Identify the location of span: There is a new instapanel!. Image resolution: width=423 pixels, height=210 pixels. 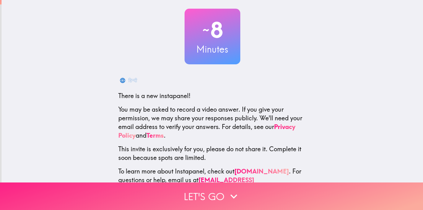
(154, 96).